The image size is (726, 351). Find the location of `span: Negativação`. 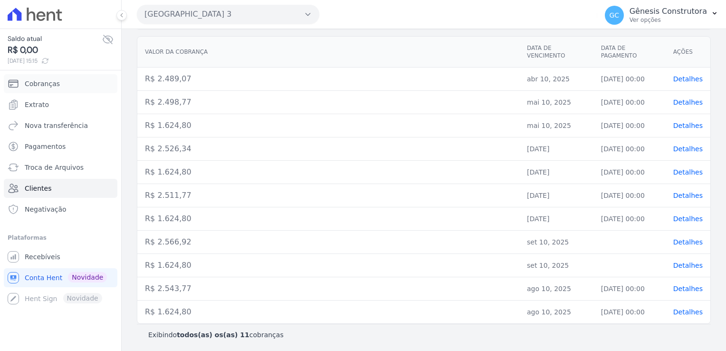

span: Negativação is located at coordinates (46, 209).